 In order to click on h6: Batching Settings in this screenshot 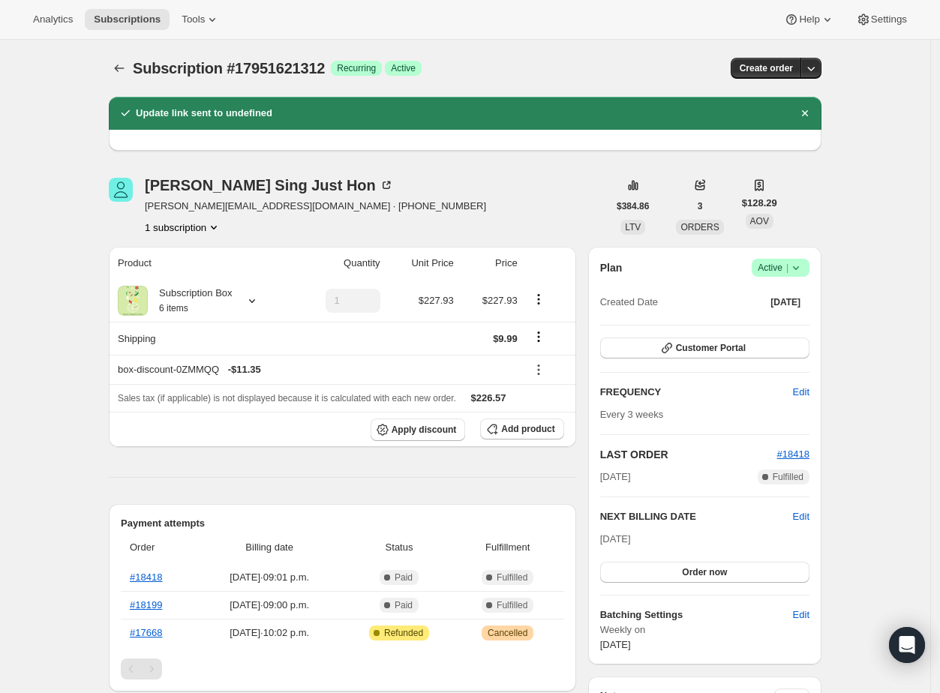, I will do `click(696, 615)`.